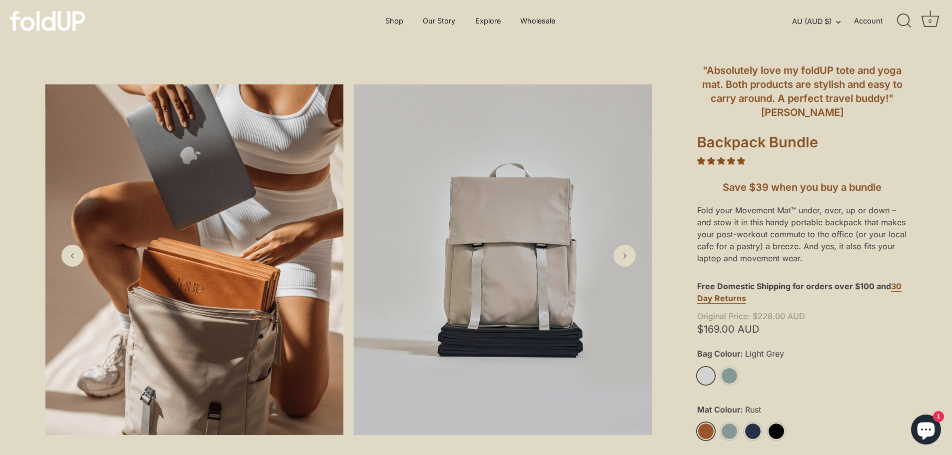  Describe the element at coordinates (72, 256) in the screenshot. I see `a: Previous slide` at that location.